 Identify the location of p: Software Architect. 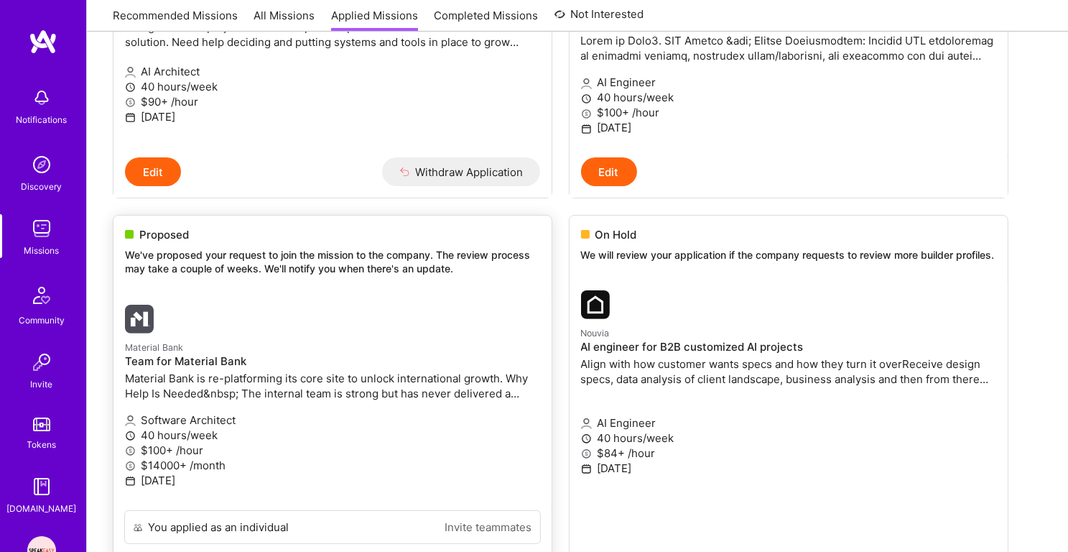
(333, 420).